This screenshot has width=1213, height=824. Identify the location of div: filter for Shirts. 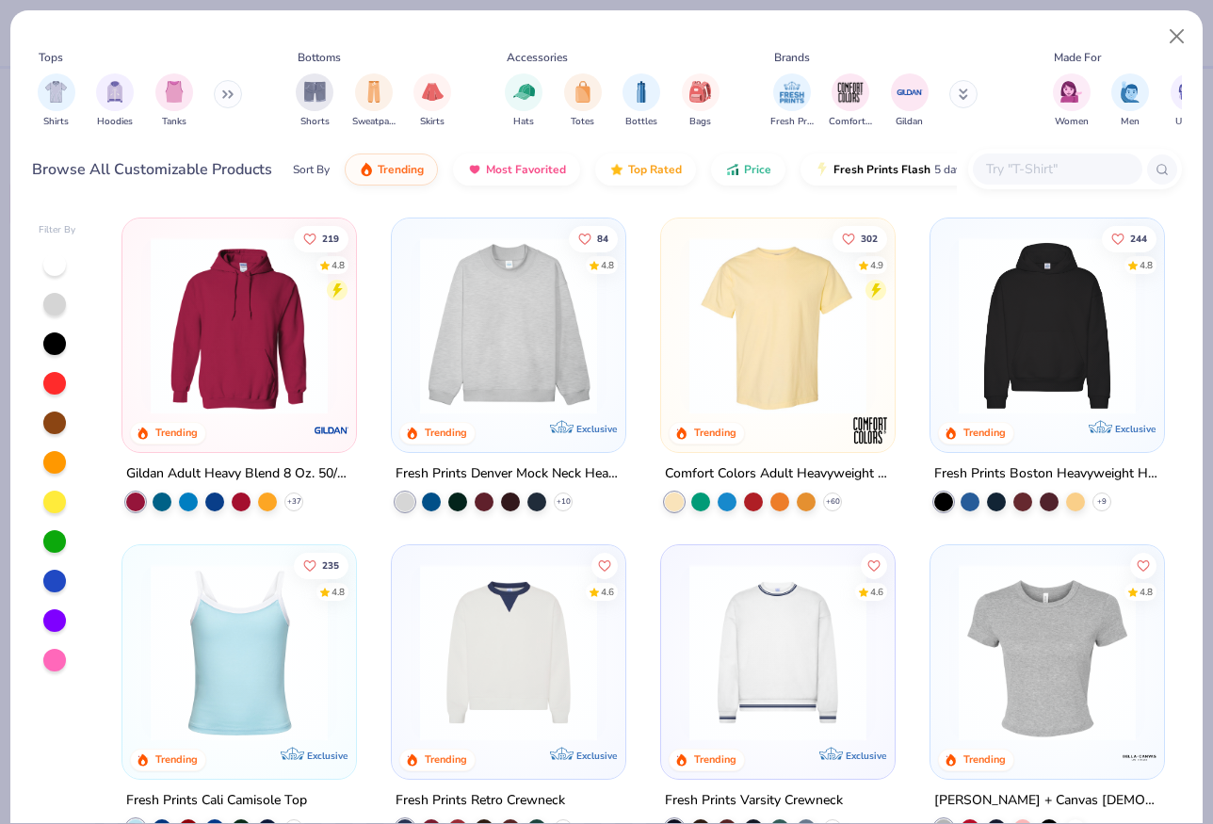
(57, 101).